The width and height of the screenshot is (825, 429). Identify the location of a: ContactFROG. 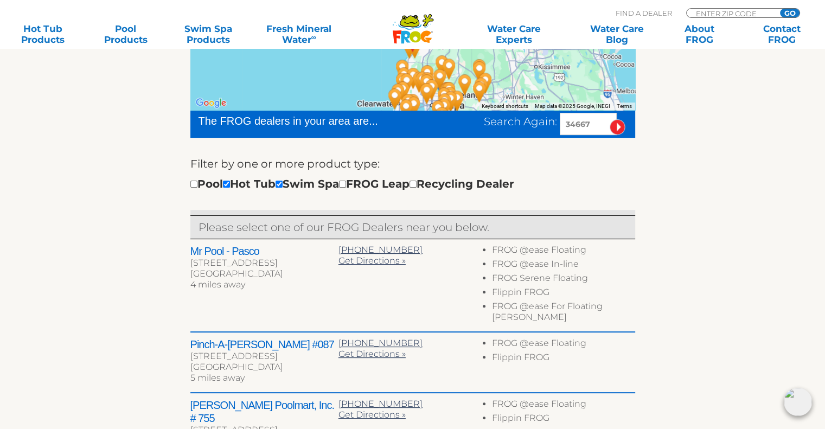
(782, 34).